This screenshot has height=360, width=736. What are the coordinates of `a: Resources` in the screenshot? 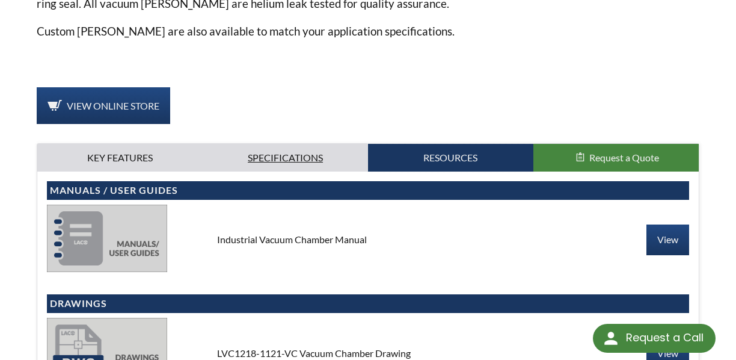 It's located at (450, 158).